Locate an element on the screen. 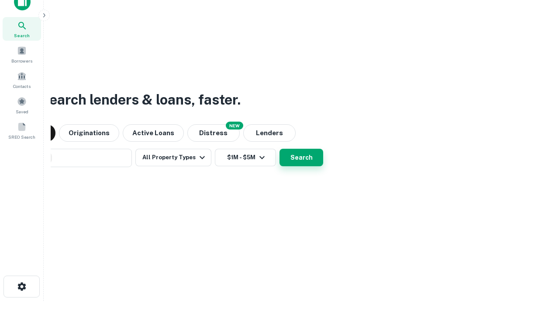  span: SREO Search is located at coordinates (22, 137).